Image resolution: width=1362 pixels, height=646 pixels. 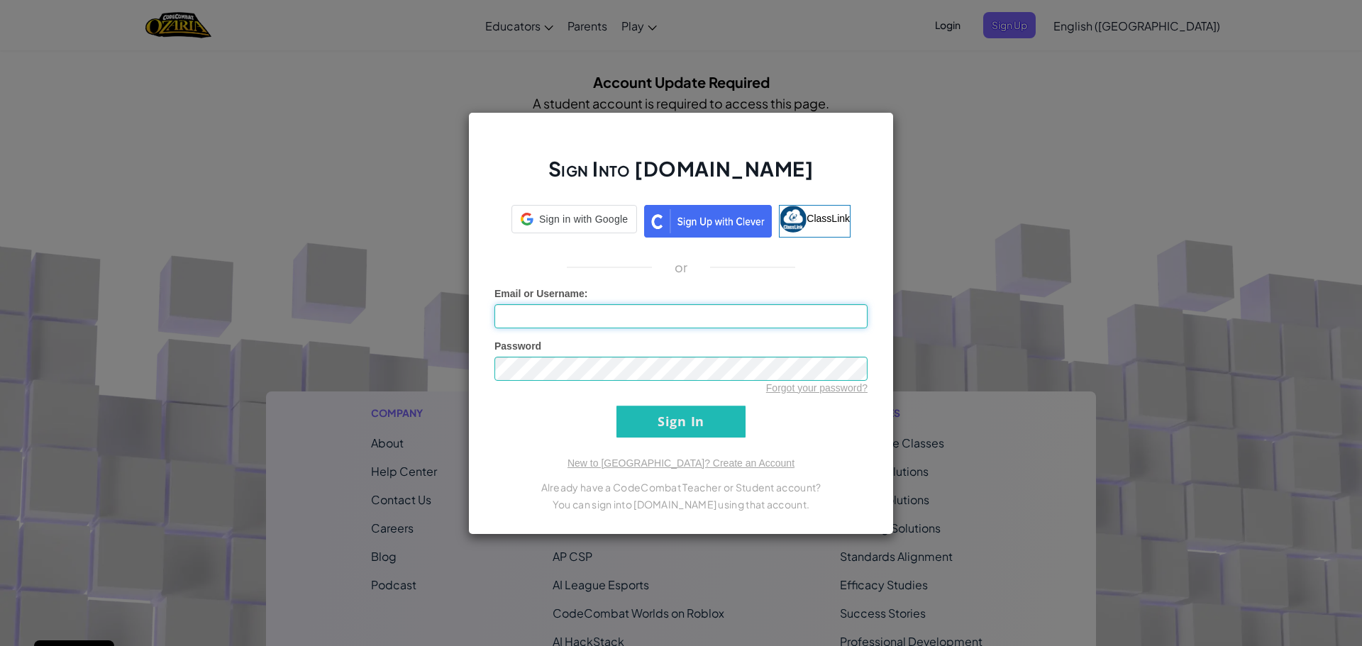 I want to click on div: Sign in with Google, so click(x=574, y=219).